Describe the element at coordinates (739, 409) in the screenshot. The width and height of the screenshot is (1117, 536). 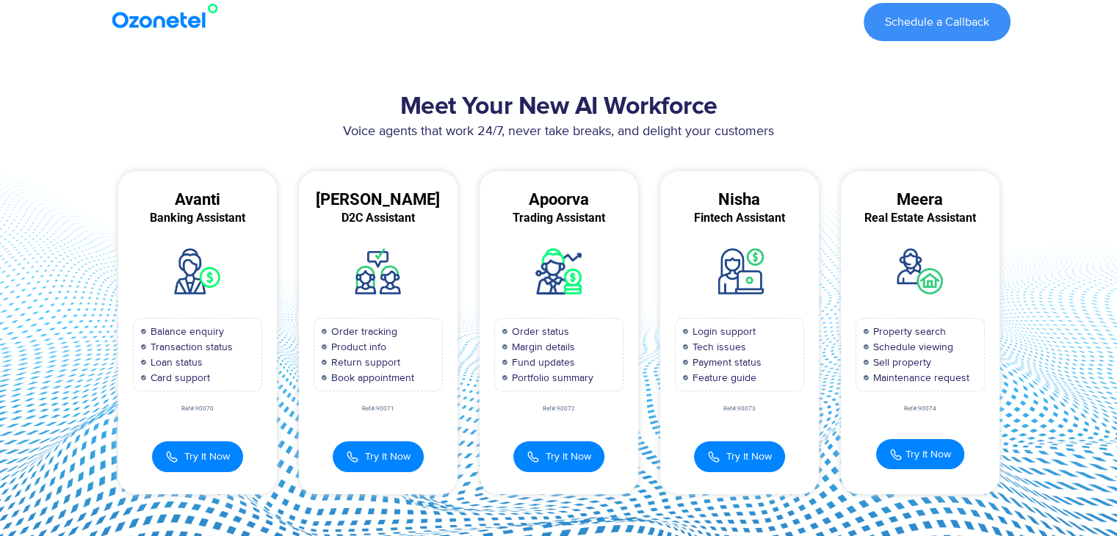
I see `div: Ref#:90073` at that location.